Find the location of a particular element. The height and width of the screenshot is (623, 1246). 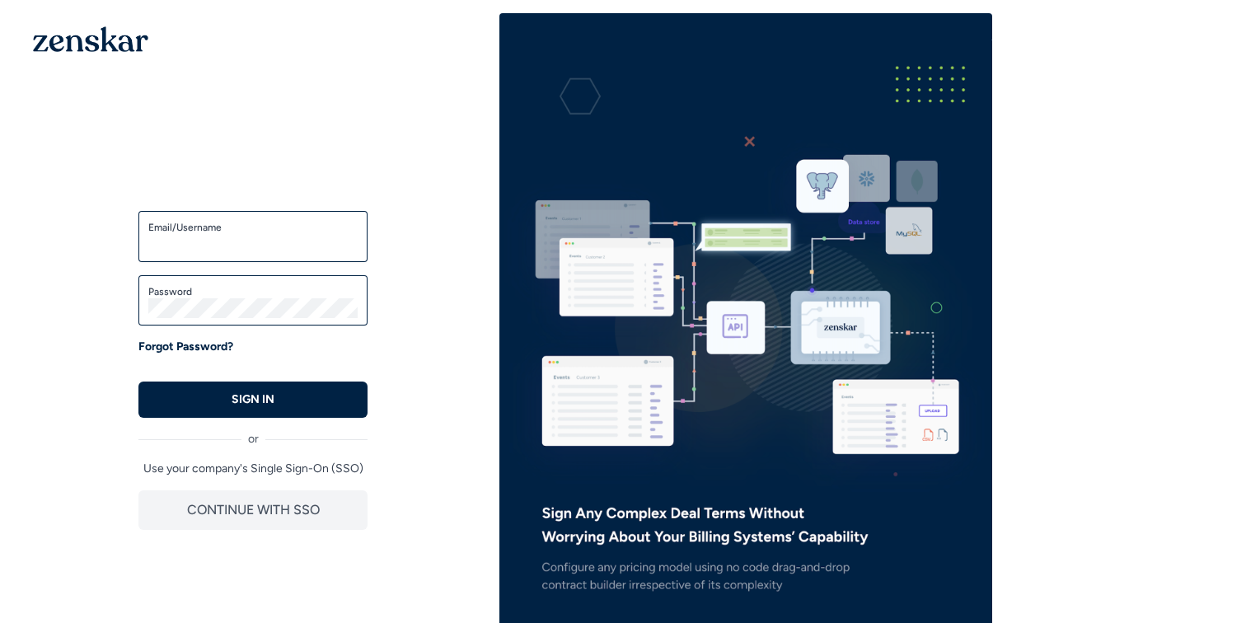

p: SIGN IN is located at coordinates (253, 400).